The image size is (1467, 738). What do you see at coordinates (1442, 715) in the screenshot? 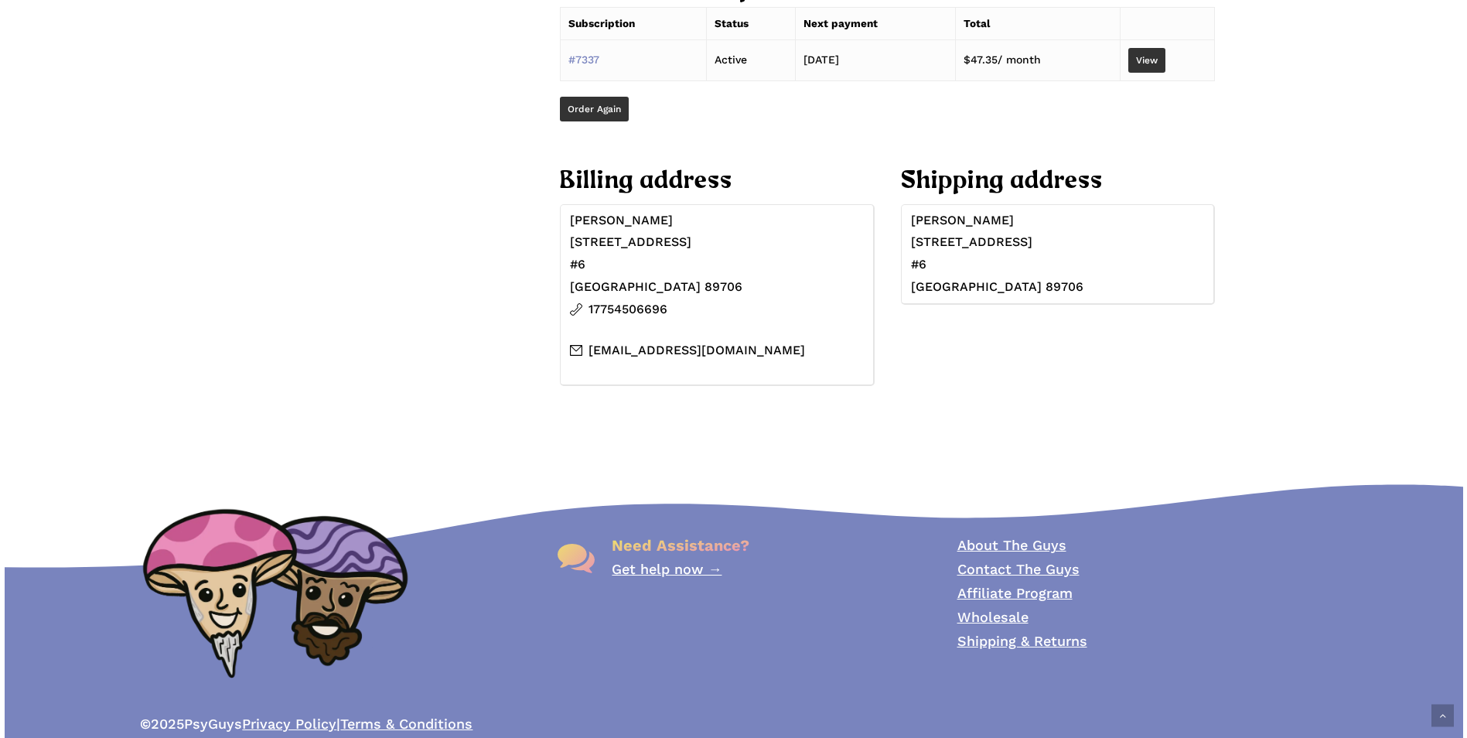
I see `a: Back to top` at bounding box center [1442, 715].